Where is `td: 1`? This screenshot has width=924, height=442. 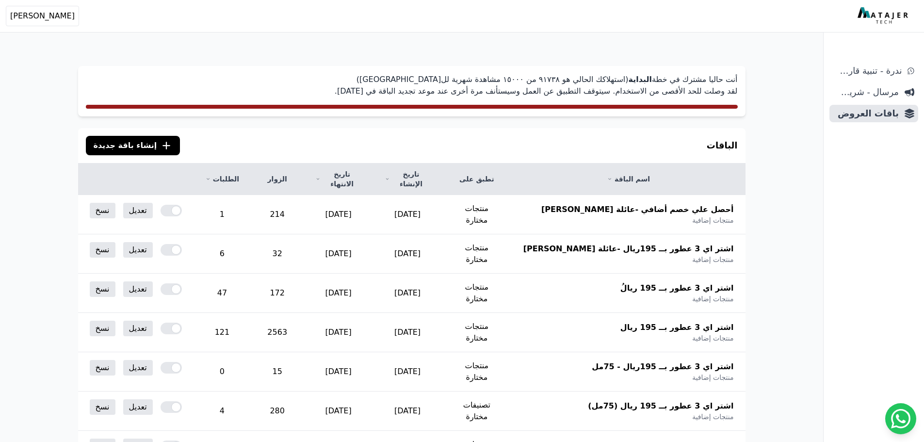
td: 1 is located at coordinates (222, 214).